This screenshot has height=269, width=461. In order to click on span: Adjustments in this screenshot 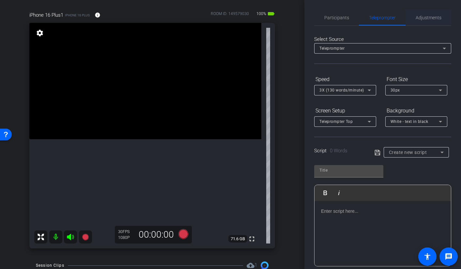, I will do `click(428, 18)`.